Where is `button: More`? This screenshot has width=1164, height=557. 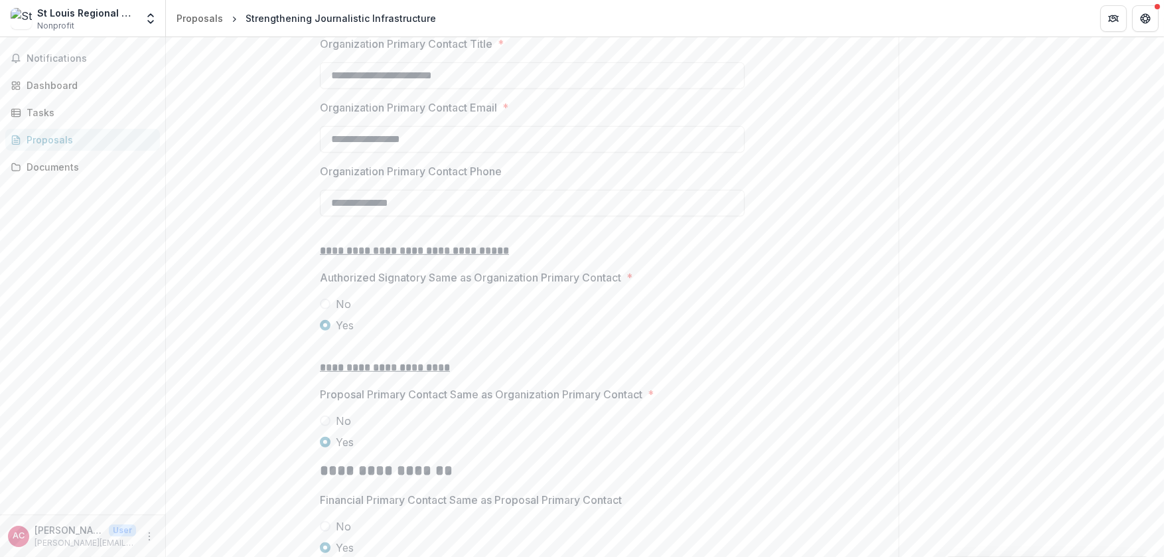
button: More is located at coordinates (149, 536).